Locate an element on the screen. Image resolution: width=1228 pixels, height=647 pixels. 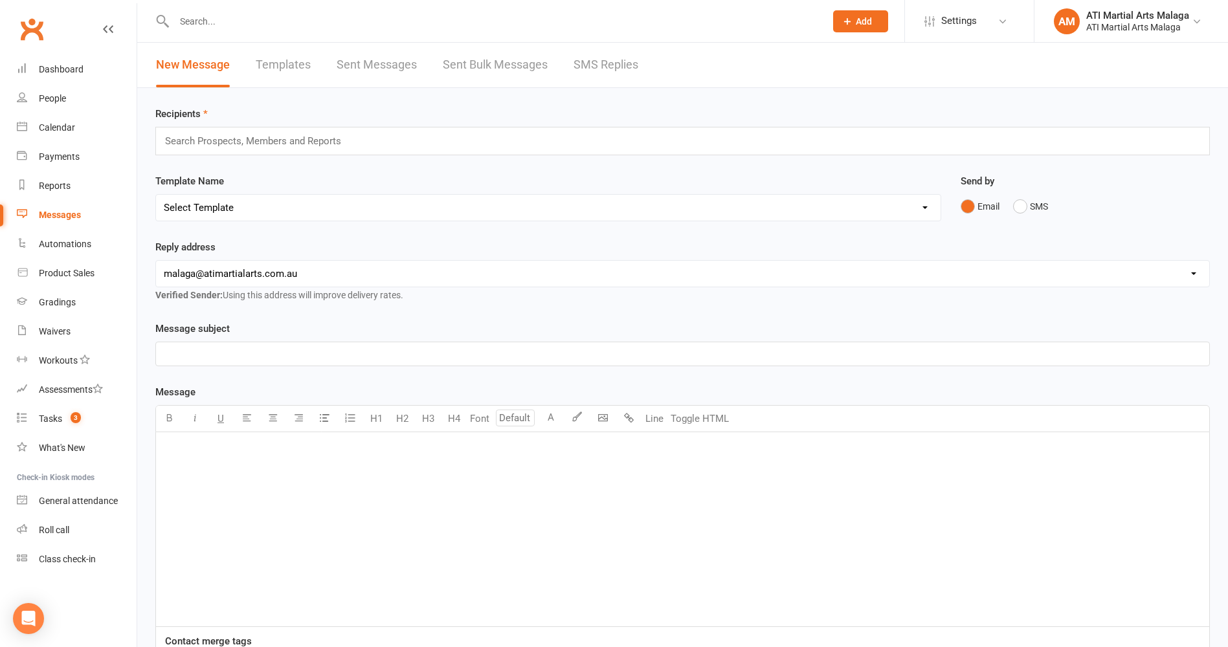
a: People is located at coordinates (76, 98).